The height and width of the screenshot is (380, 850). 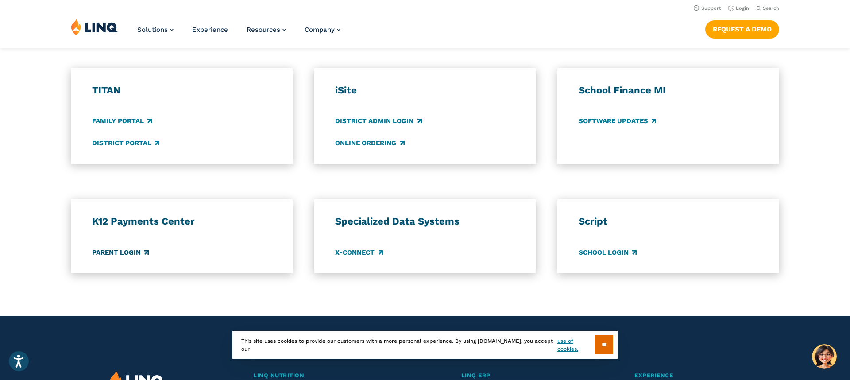 What do you see at coordinates (155, 30) in the screenshot?
I see `a: Solutions` at bounding box center [155, 30].